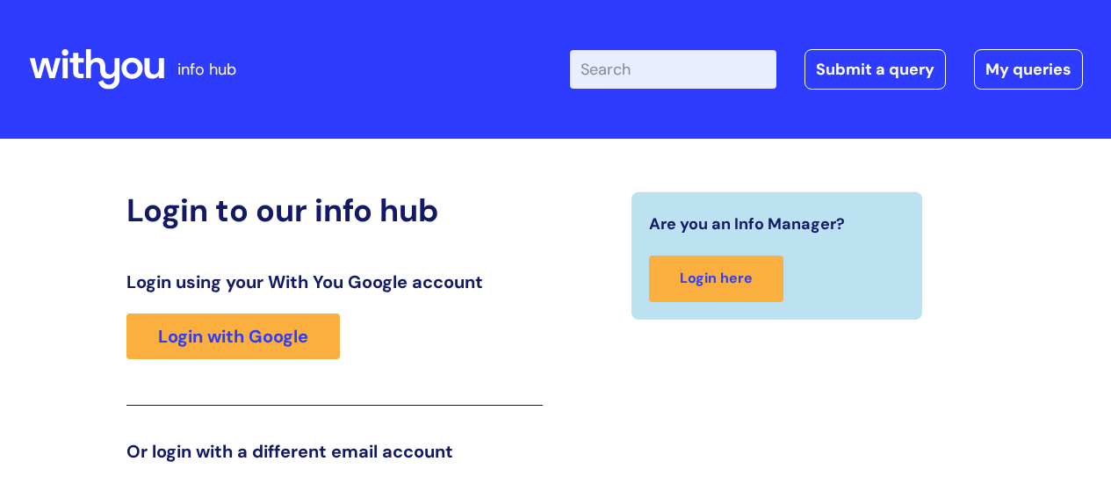  I want to click on span: Are you an Info Manager?, so click(746, 224).